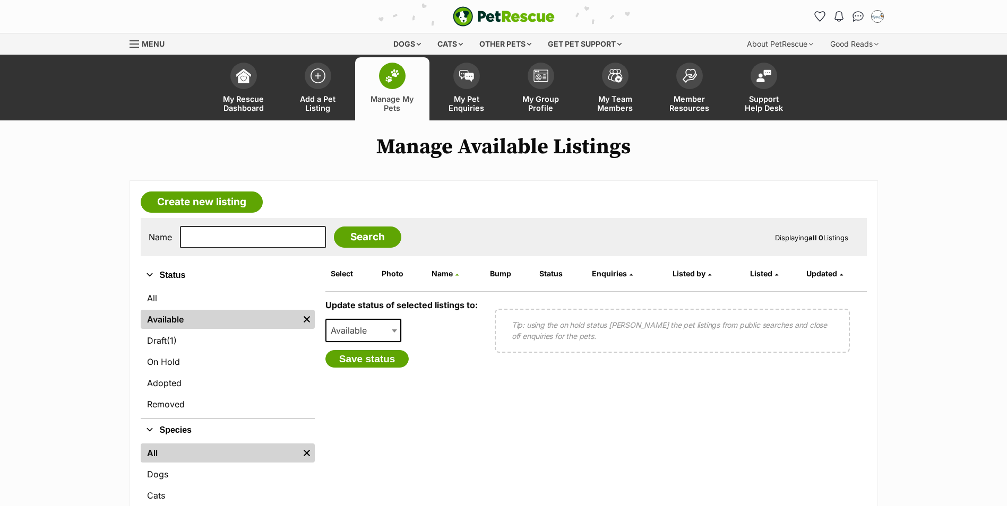 This screenshot has width=1007, height=506. What do you see at coordinates (466, 76) in the screenshot?
I see `img: pet-enquiries-icon-7e3ad2cf08bfb03b45e93fb7055b45f3efa6380592205ae92323e6603595dc1f.svg` at bounding box center [466, 76].